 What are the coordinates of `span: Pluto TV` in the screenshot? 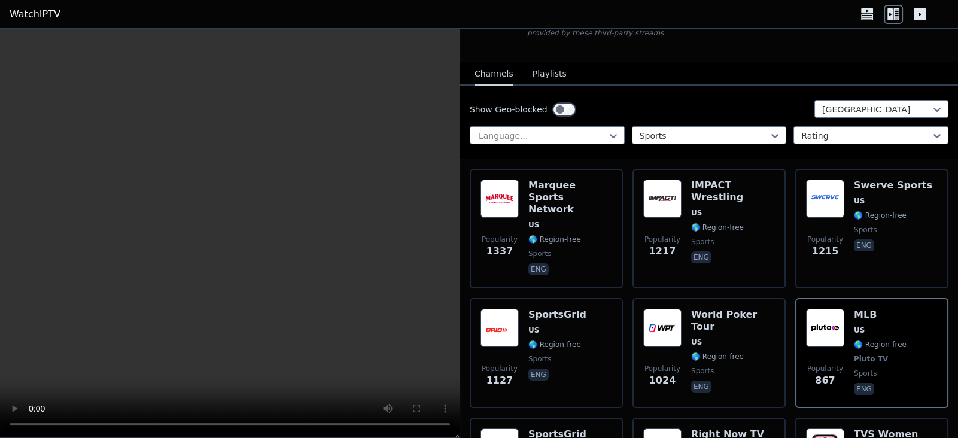 It's located at (870, 359).